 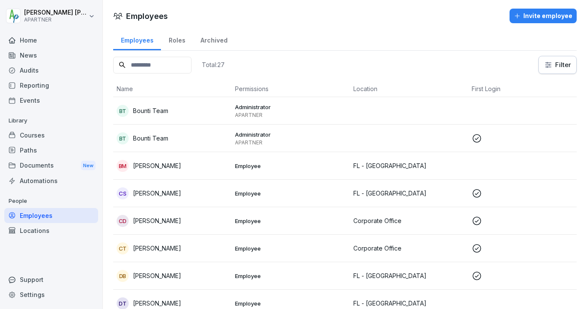 I want to click on p: People, so click(x=51, y=201).